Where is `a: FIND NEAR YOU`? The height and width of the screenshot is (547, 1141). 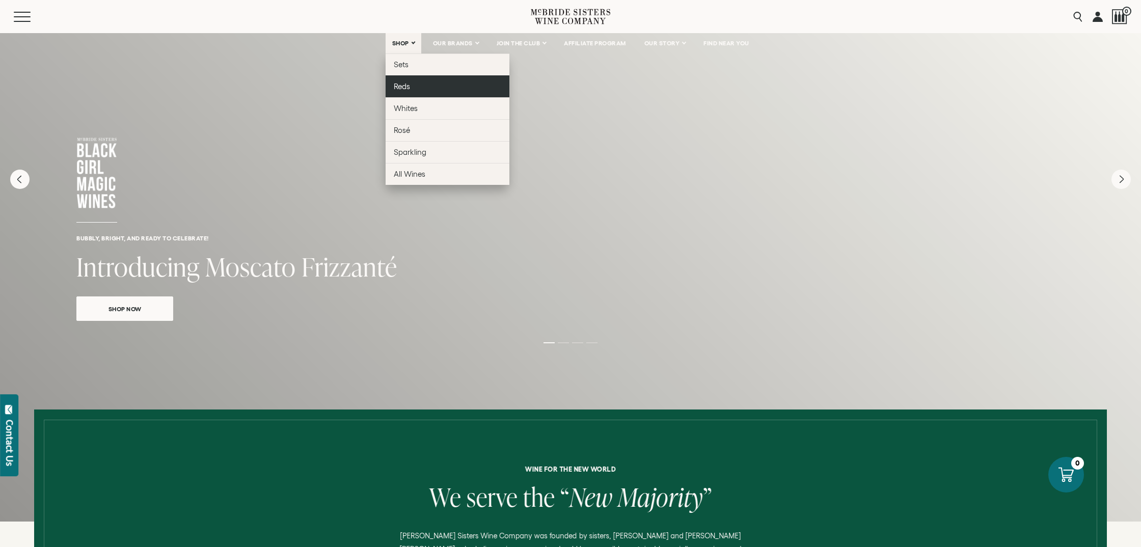 a: FIND NEAR YOU is located at coordinates (727, 43).